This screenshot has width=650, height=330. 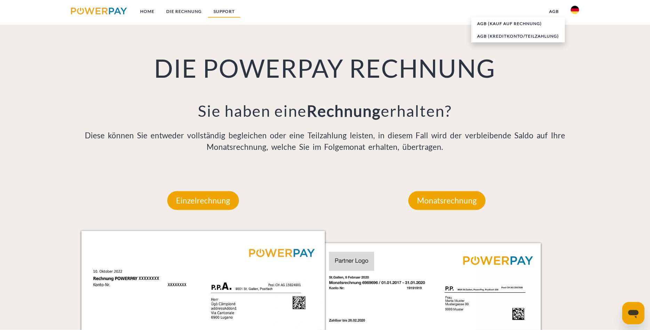 I want to click on a: AGB (Kauf auf Rechnung), so click(x=518, y=24).